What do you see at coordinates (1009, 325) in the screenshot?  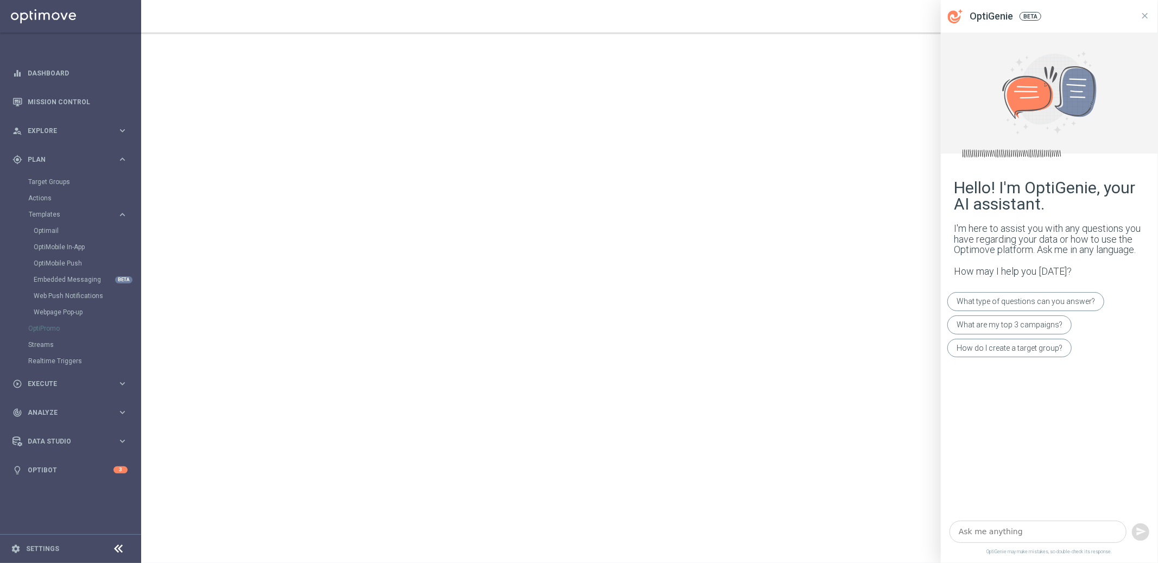 I see `div: What are my top 3 campaigns?` at bounding box center [1009, 325].